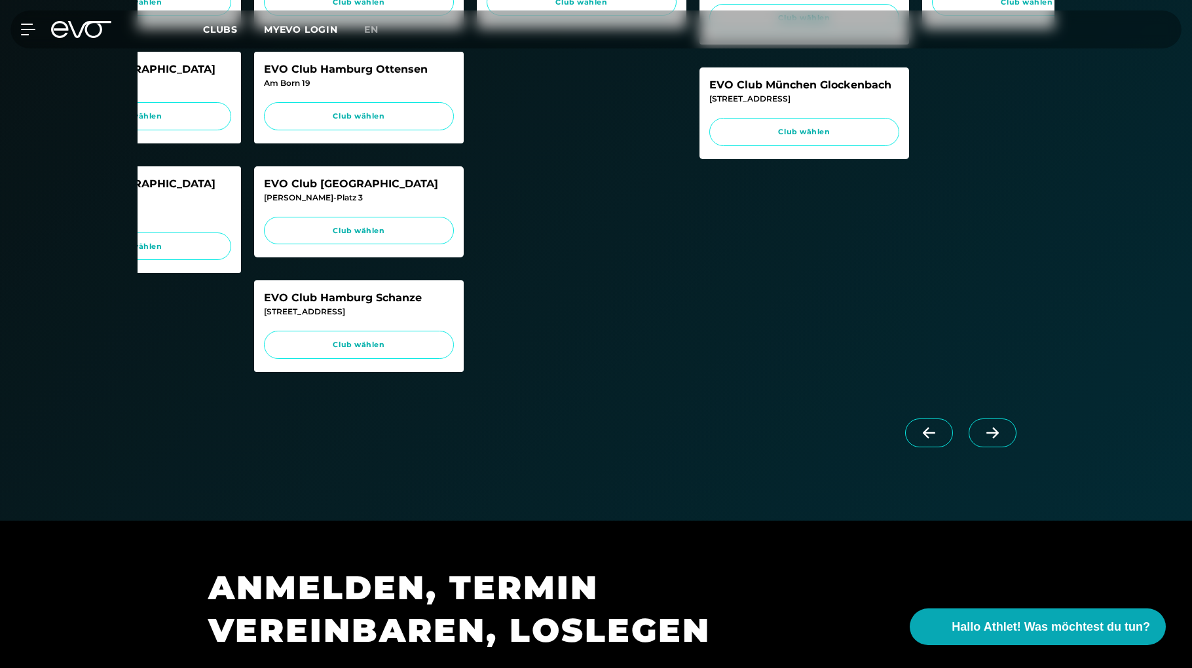 The width and height of the screenshot is (1192, 668). What do you see at coordinates (301, 29) in the screenshot?
I see `a: MYEVO LOGIN` at bounding box center [301, 29].